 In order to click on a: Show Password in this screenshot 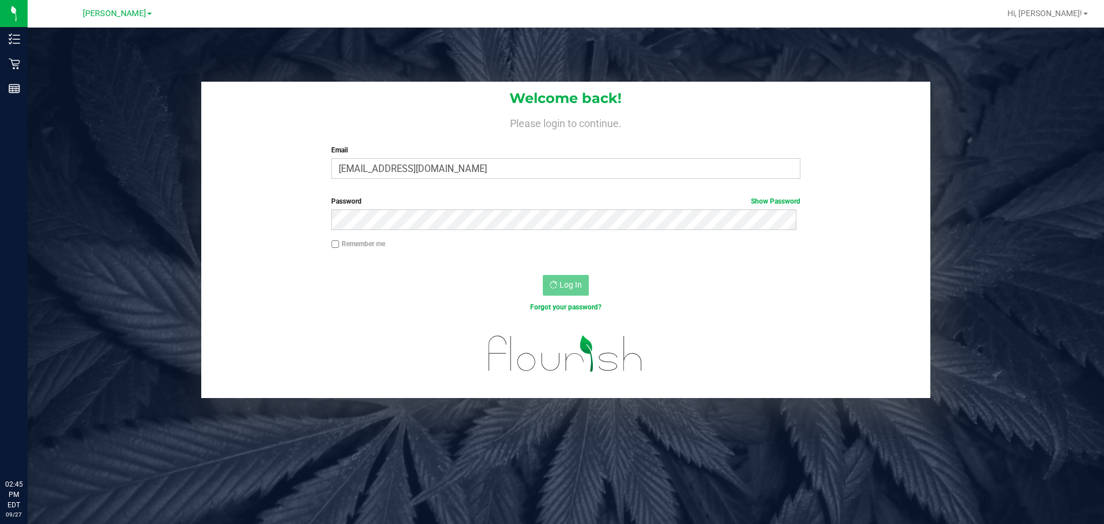, I will do `click(775, 201)`.